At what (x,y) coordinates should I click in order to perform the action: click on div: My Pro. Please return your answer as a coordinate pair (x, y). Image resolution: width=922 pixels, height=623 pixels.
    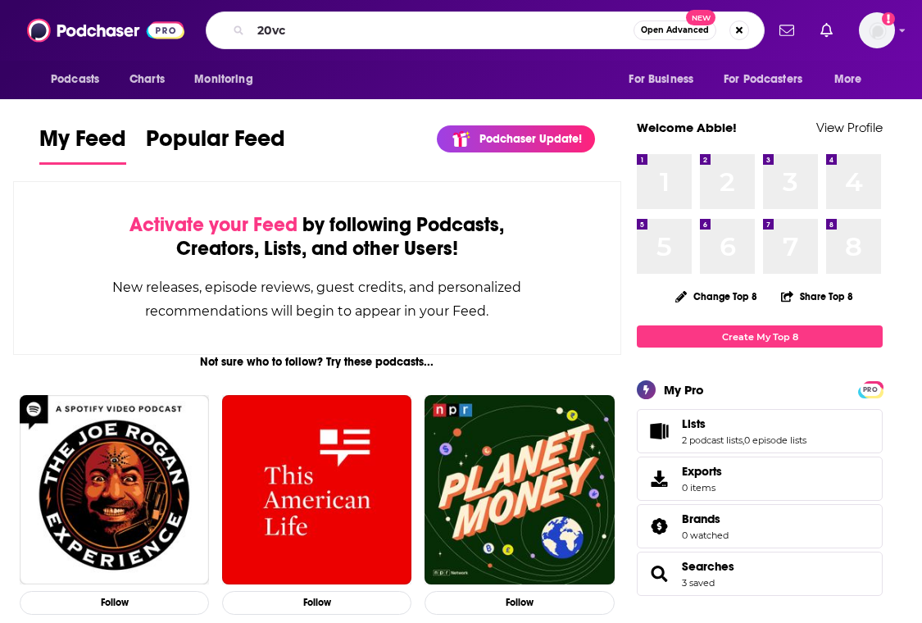
    Looking at the image, I should click on (683, 389).